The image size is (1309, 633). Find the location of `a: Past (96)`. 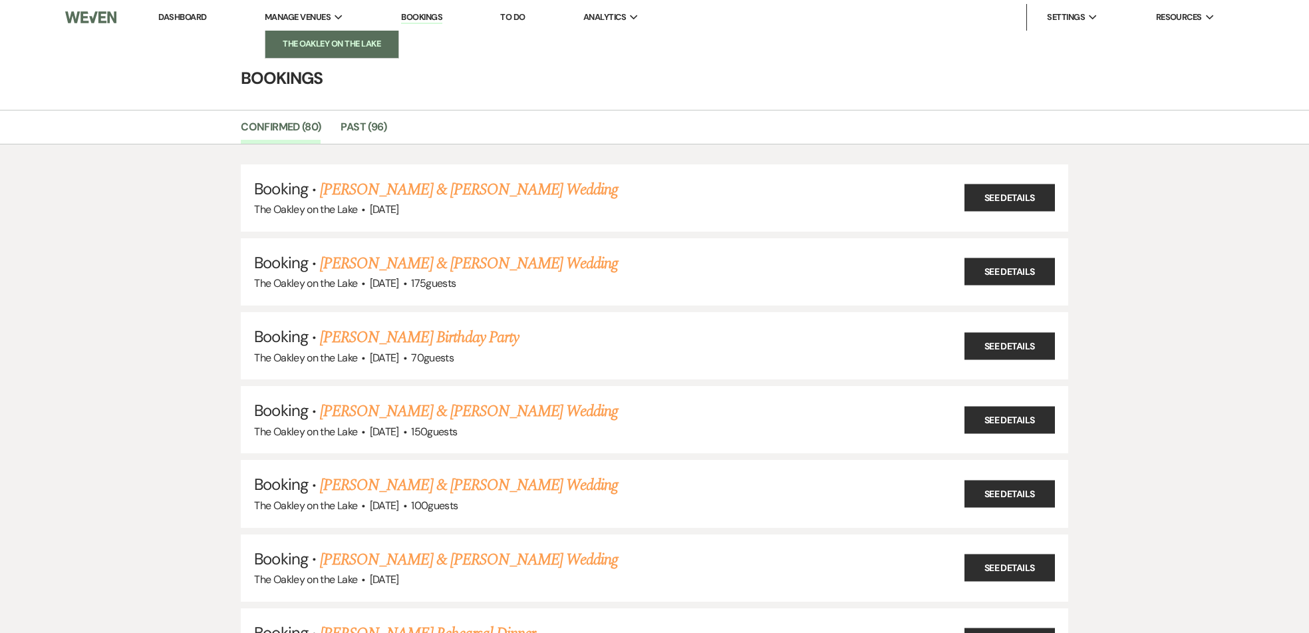

a: Past (96) is located at coordinates (363, 131).